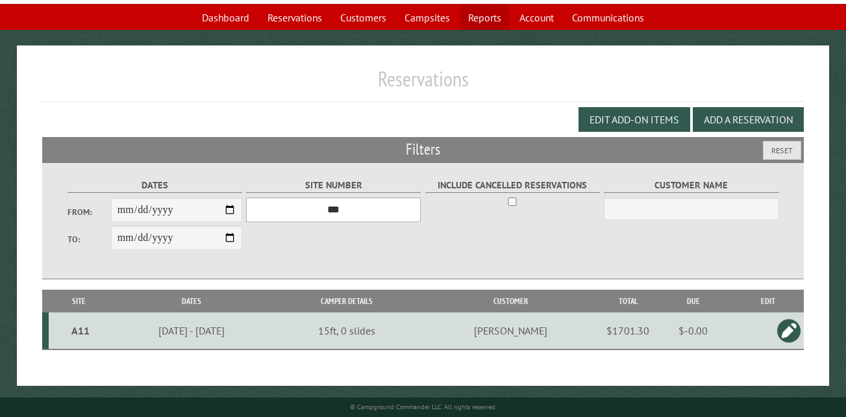  I want to click on h2: Filters, so click(422, 149).